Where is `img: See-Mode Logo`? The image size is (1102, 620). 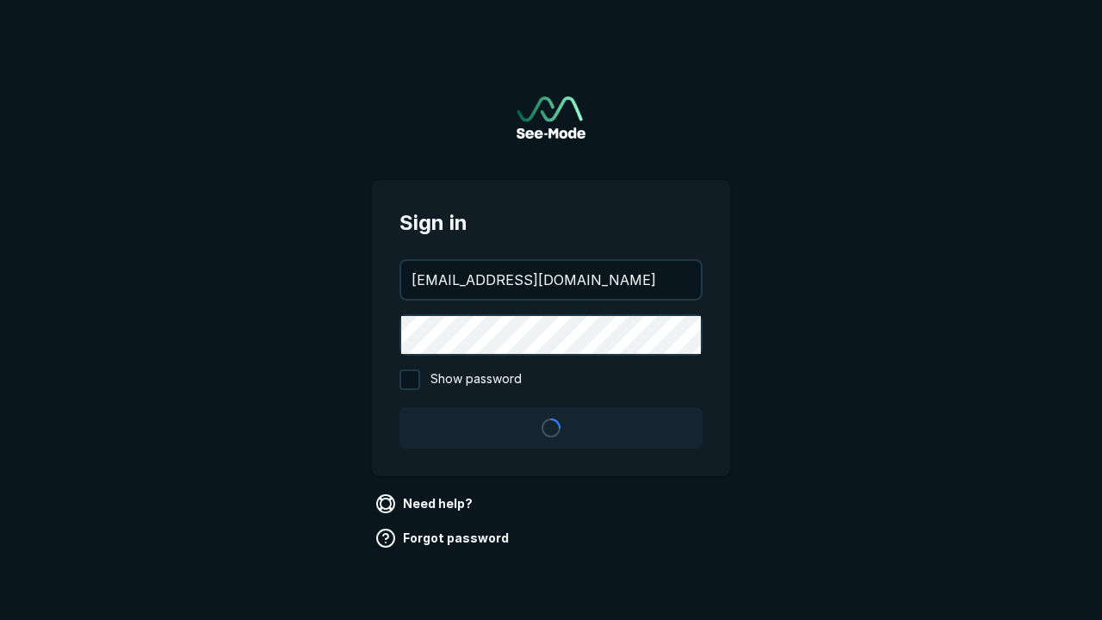
img: See-Mode Logo is located at coordinates (551, 117).